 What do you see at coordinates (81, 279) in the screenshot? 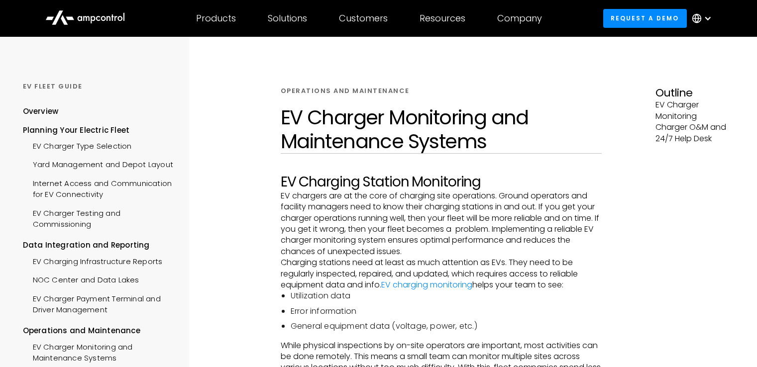
I see `a: NOC Center and Data Lakes` at bounding box center [81, 279].